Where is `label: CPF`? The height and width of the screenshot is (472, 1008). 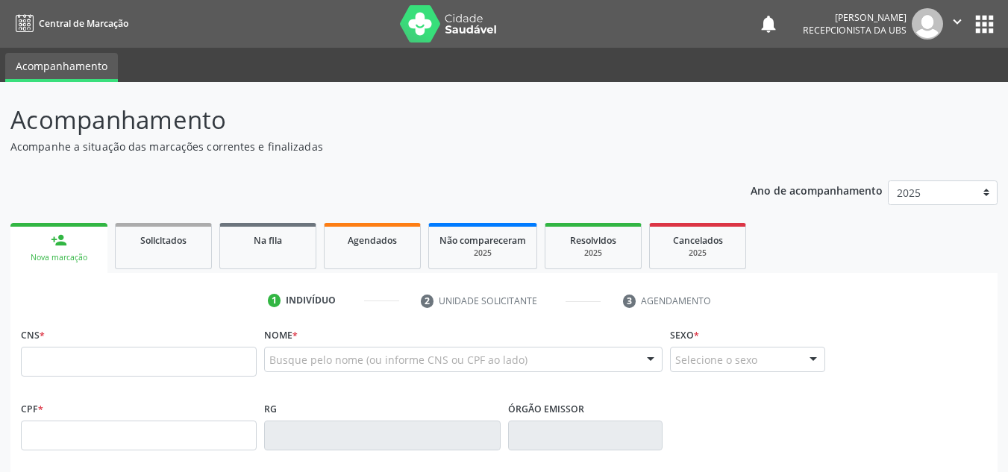 label: CPF is located at coordinates (32, 409).